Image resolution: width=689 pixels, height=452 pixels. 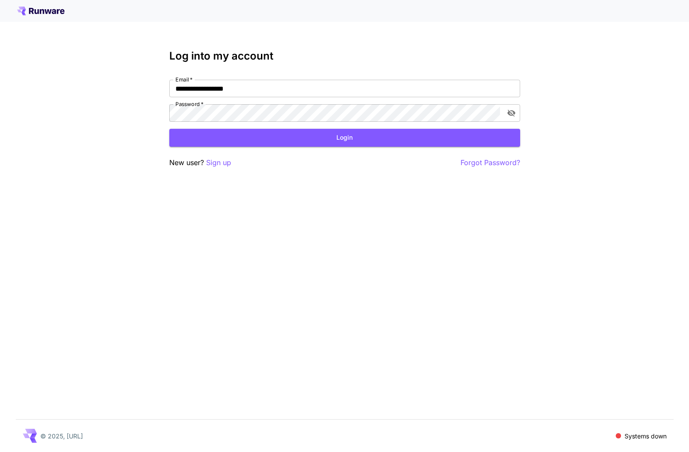 What do you see at coordinates (189, 104) in the screenshot?
I see `label: Password` at bounding box center [189, 104].